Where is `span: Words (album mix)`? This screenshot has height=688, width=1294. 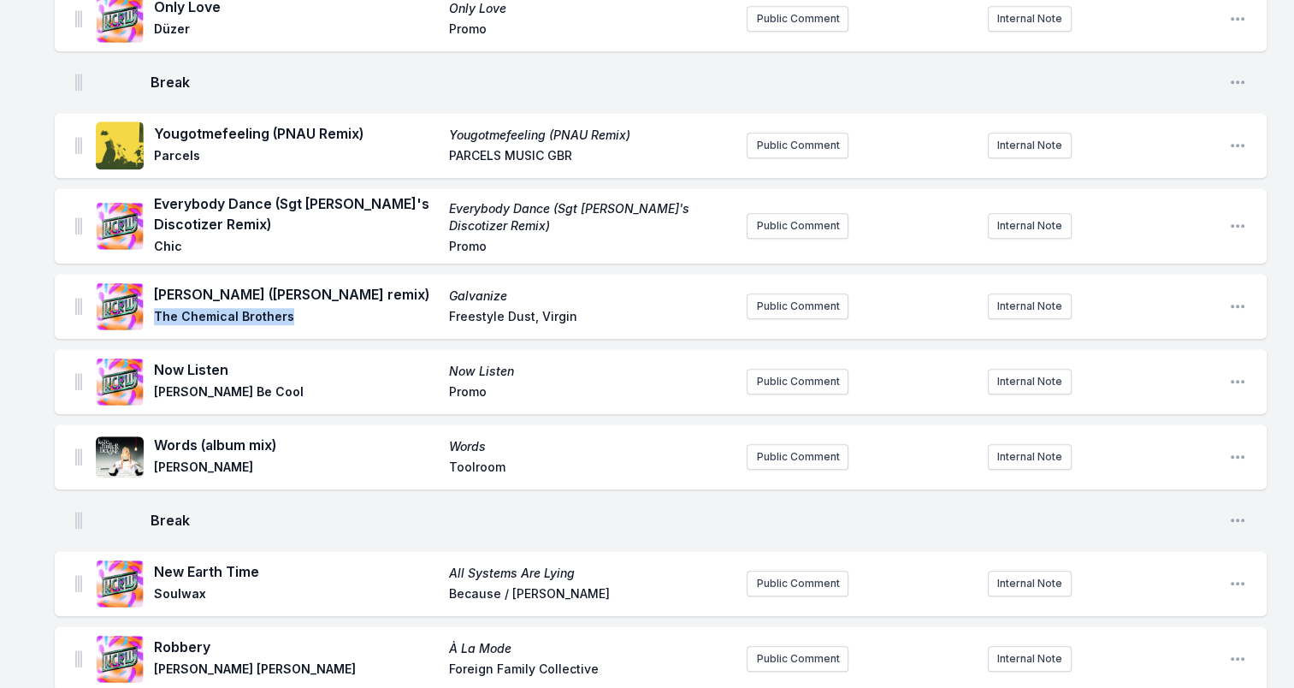
span: Words (album mix) is located at coordinates (296, 445).